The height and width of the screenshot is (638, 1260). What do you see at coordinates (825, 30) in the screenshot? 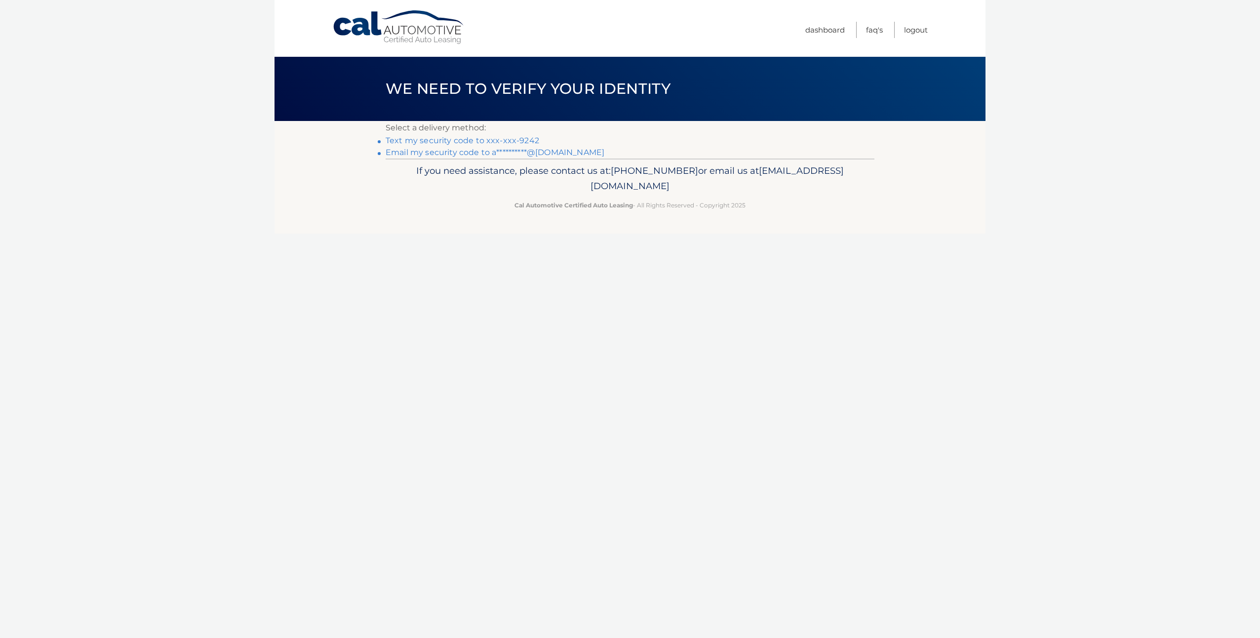
I see `a: Dashboard` at bounding box center [825, 30].